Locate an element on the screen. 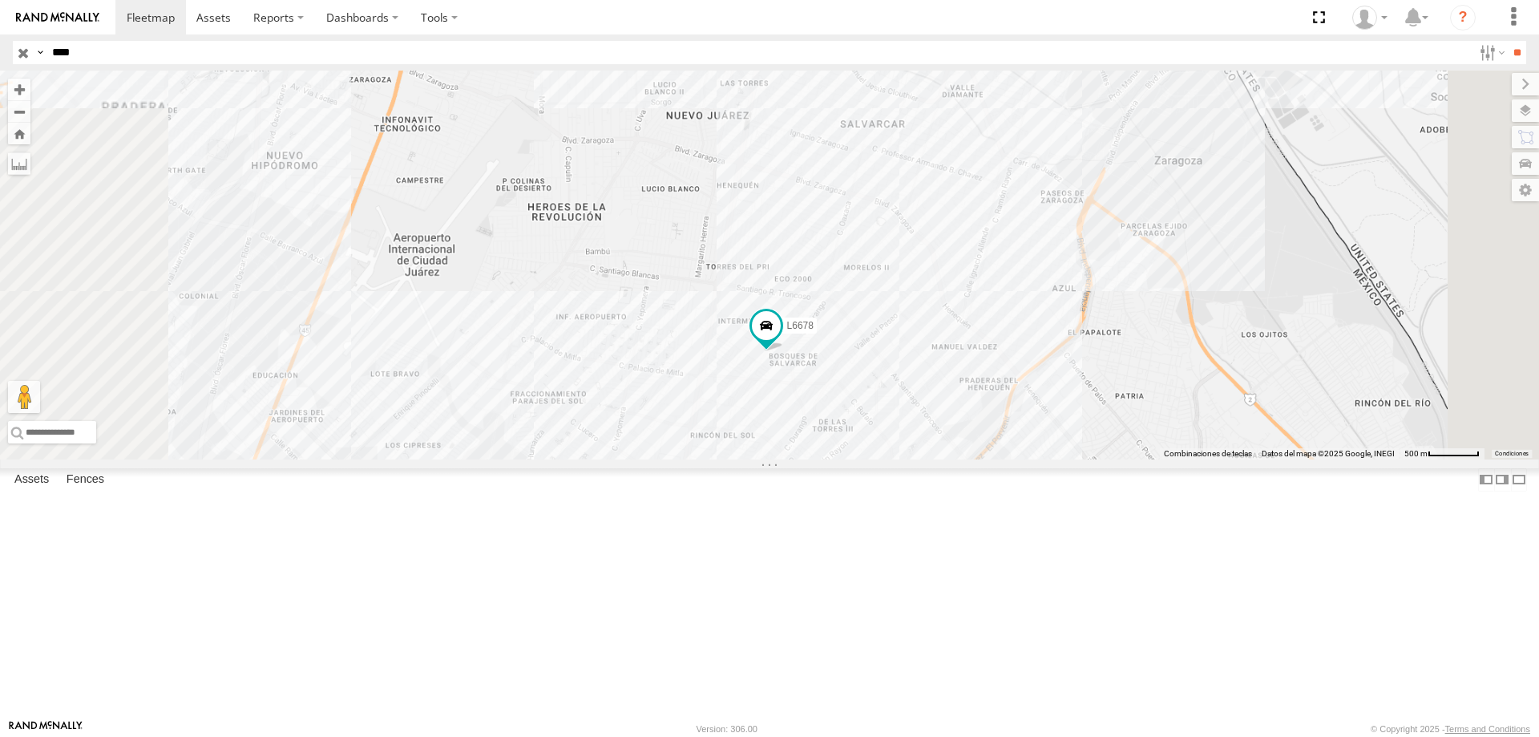  div: MANUEL HERNANDEZ is located at coordinates (1370, 18).